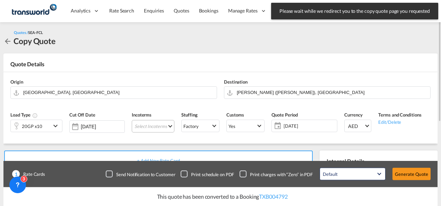 The height and width of the screenshot is (206, 441). I want to click on div: Yes, so click(232, 126).